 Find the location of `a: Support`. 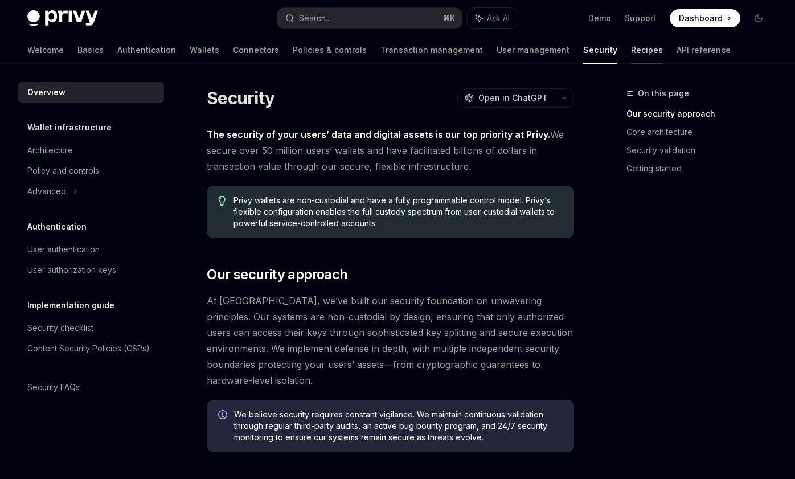

a: Support is located at coordinates (640, 18).